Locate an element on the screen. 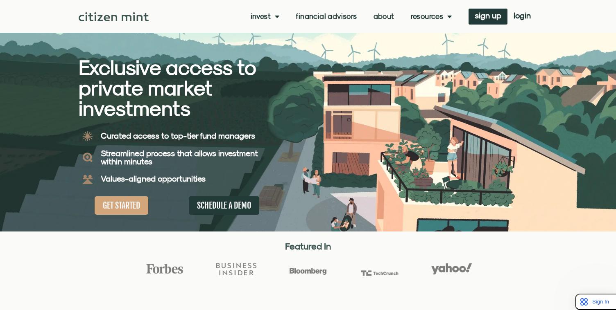 Image resolution: width=616 pixels, height=310 pixels. a: login is located at coordinates (522, 16).